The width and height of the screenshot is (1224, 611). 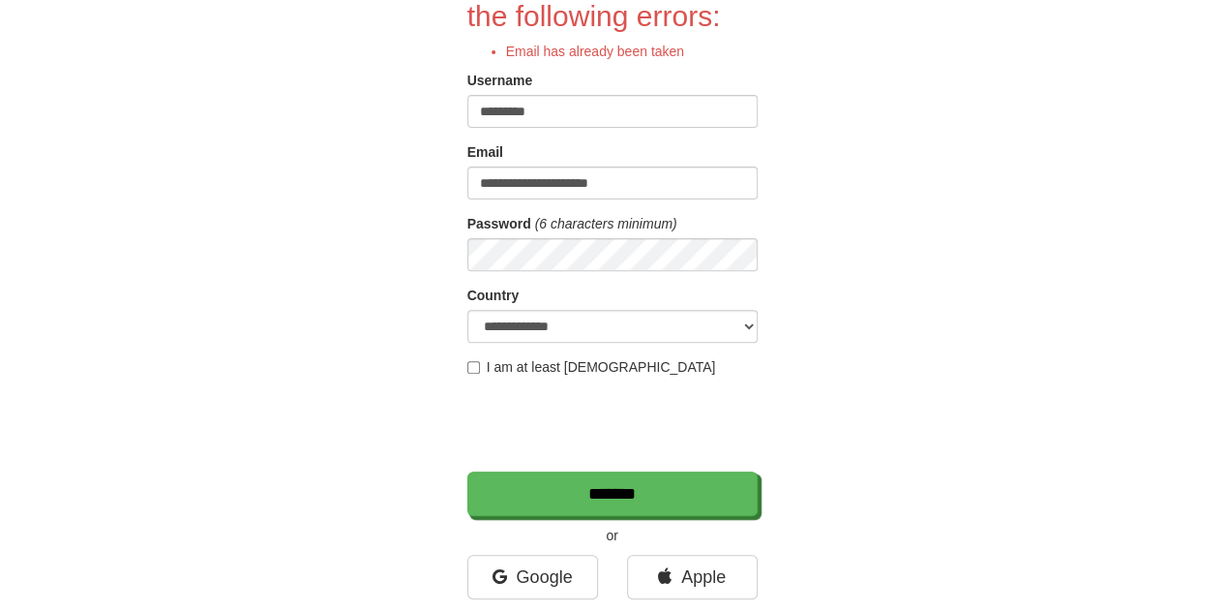 I want to click on label: Email, so click(x=485, y=152).